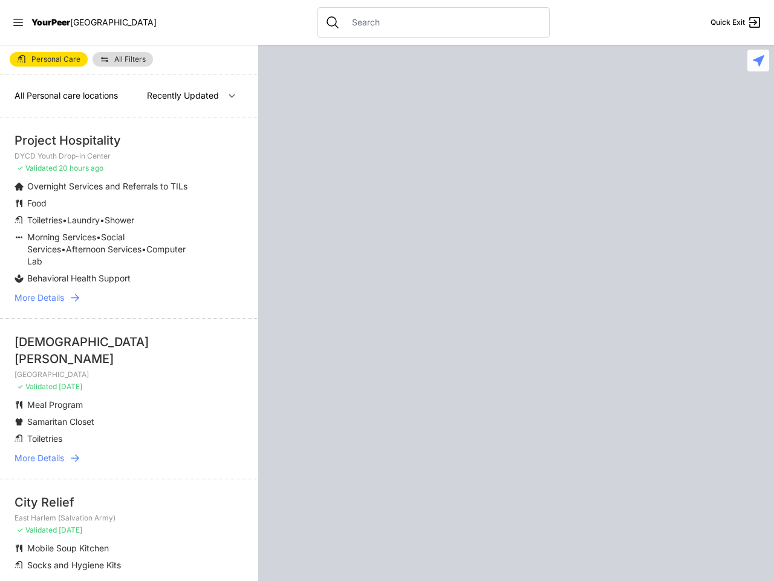  What do you see at coordinates (79, 278) in the screenshot?
I see `span: Behavioral Health Support` at bounding box center [79, 278].